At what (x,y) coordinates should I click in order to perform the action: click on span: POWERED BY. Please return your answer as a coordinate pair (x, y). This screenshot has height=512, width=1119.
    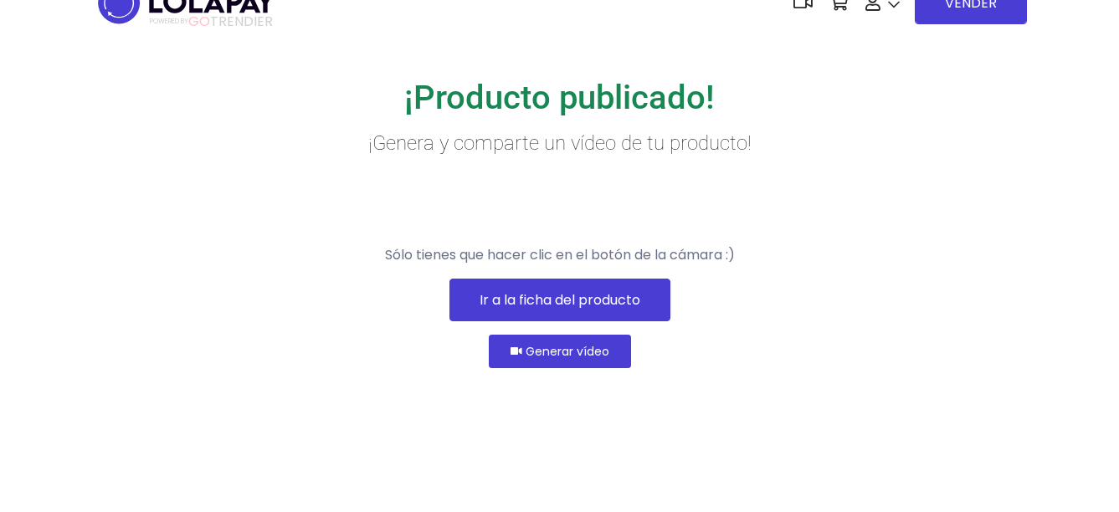
    Looking at the image, I should click on (169, 21).